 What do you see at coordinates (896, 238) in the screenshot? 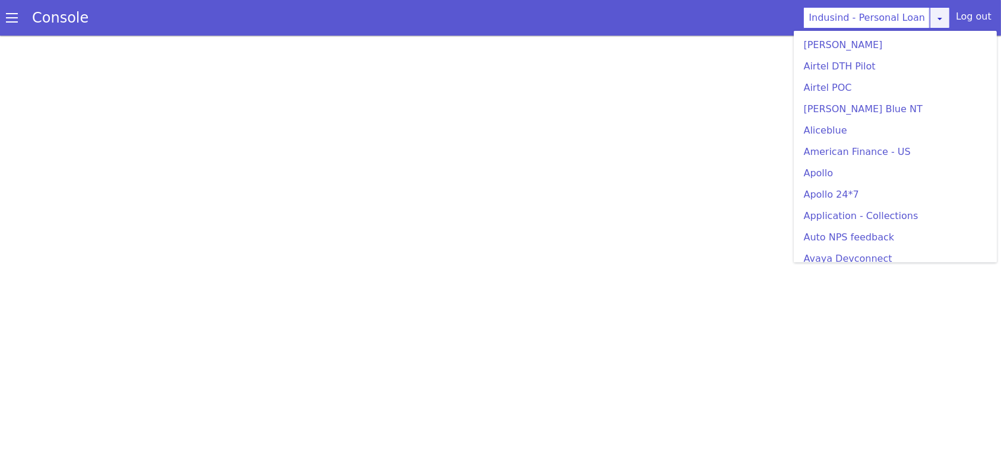
I see `a: Auto NPS feedback` at bounding box center [896, 238].